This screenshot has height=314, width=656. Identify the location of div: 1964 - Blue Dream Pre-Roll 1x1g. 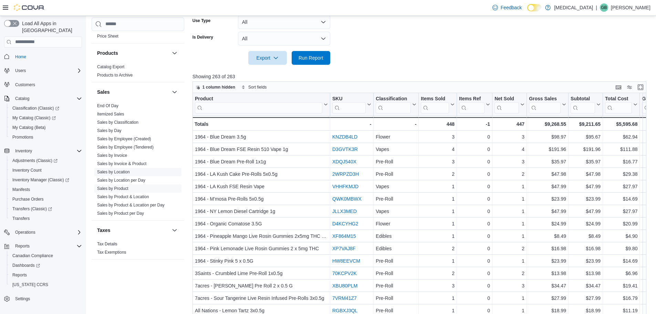
(261, 162).